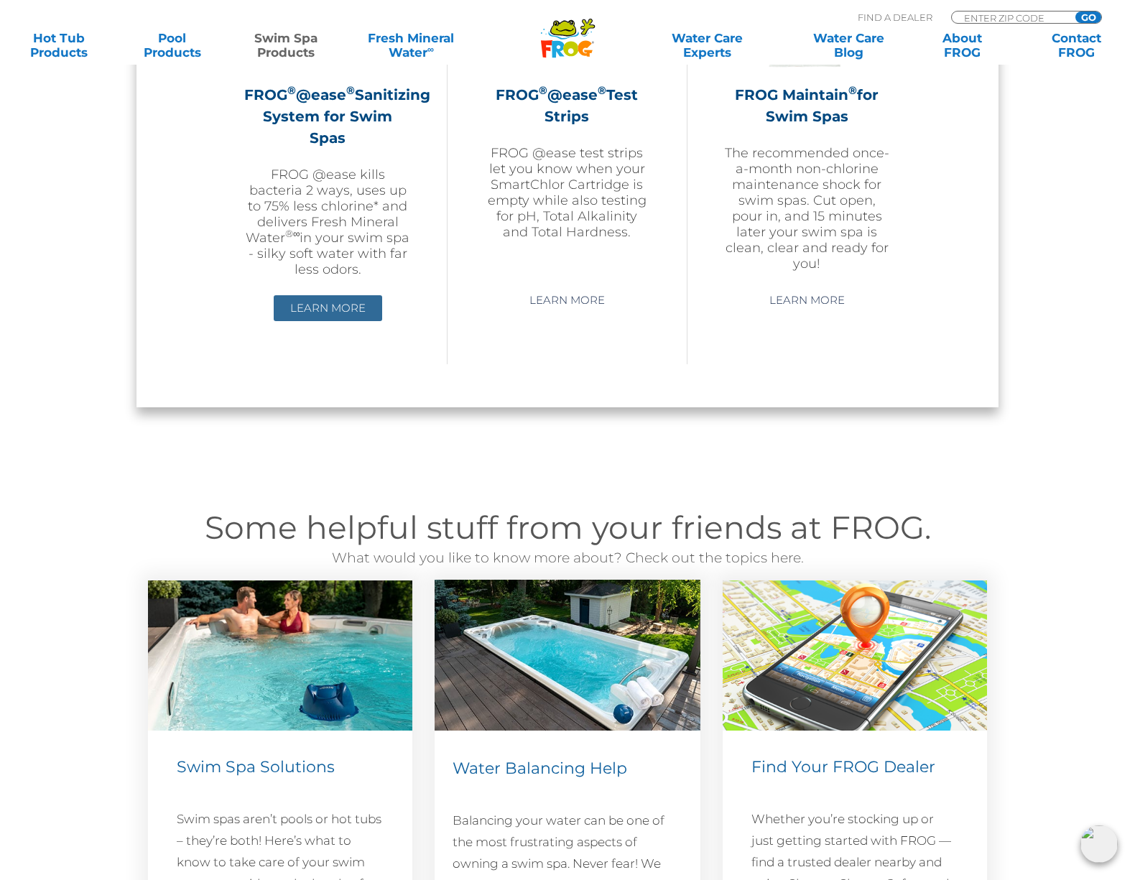  Describe the element at coordinates (807, 208) in the screenshot. I see `p: The recommended once-a-month non-chlorine maintenance shock for swim spas. Cut open, pour in, and...` at that location.